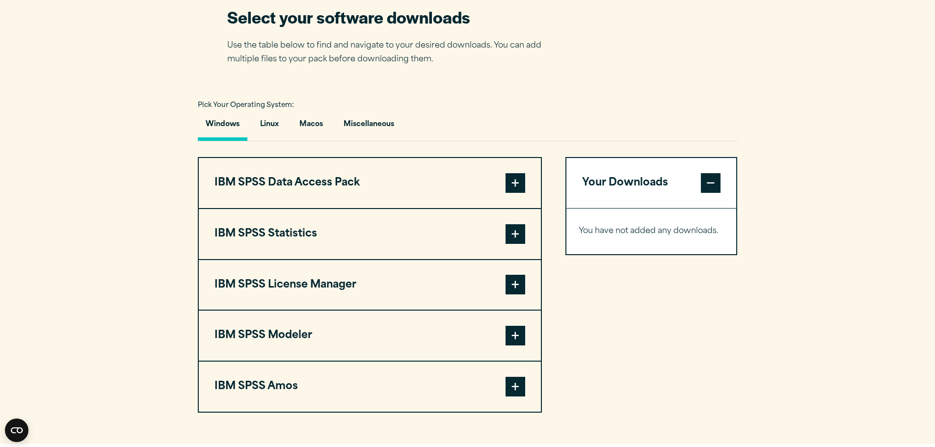 The height and width of the screenshot is (447, 935). Describe the element at coordinates (370, 336) in the screenshot. I see `button: IBM SPSS Modeler` at that location.